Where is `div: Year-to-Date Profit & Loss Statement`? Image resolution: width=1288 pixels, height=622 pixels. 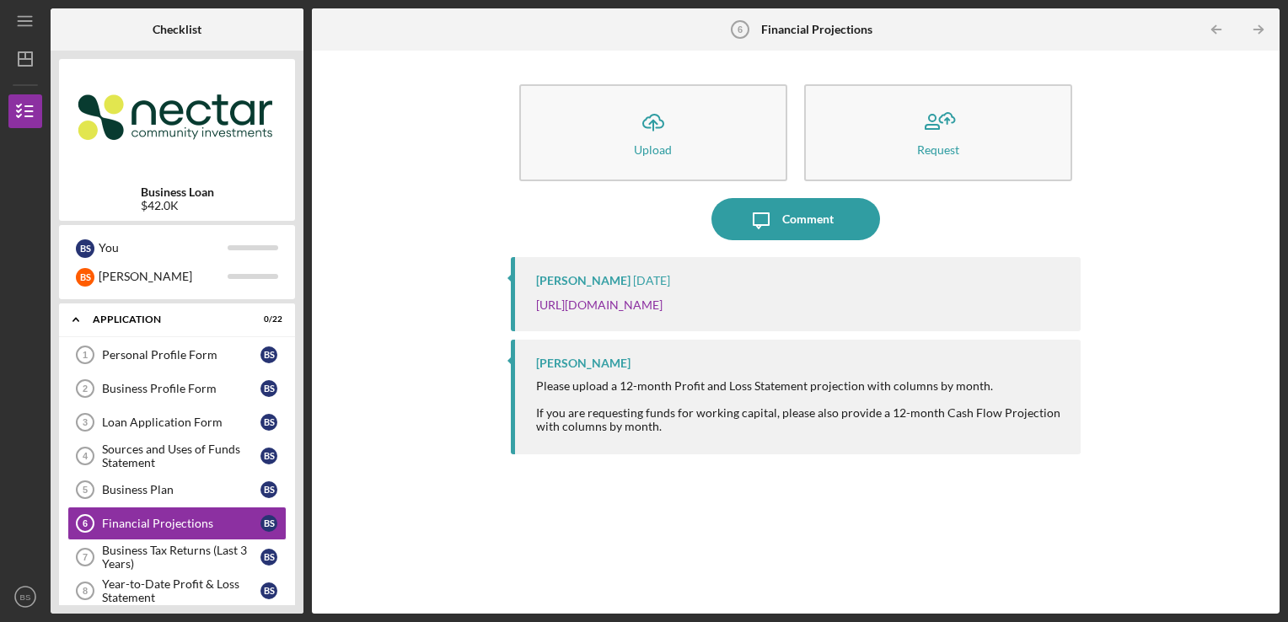 div: Year-to-Date Profit & Loss Statement is located at coordinates (181, 591).